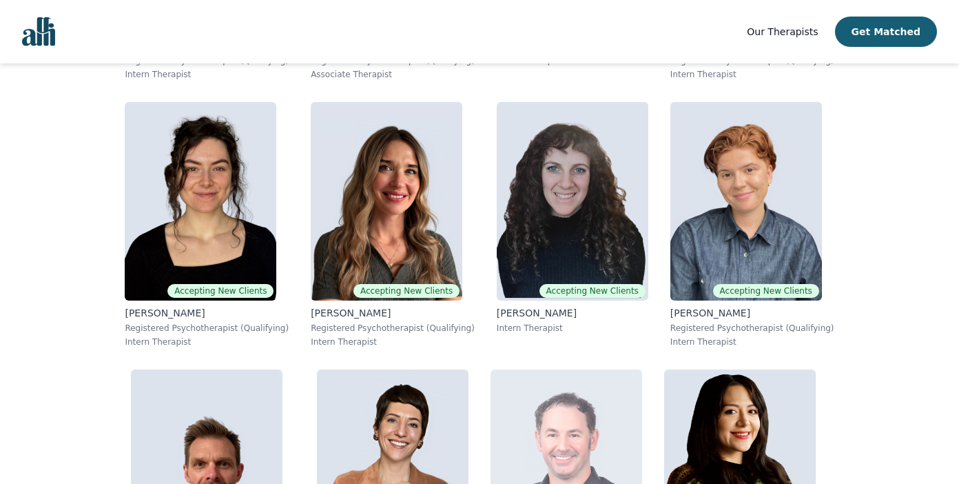 Image resolution: width=959 pixels, height=484 pixels. What do you see at coordinates (573, 201) in the screenshot?
I see `img: Shira_Blake` at bounding box center [573, 201].